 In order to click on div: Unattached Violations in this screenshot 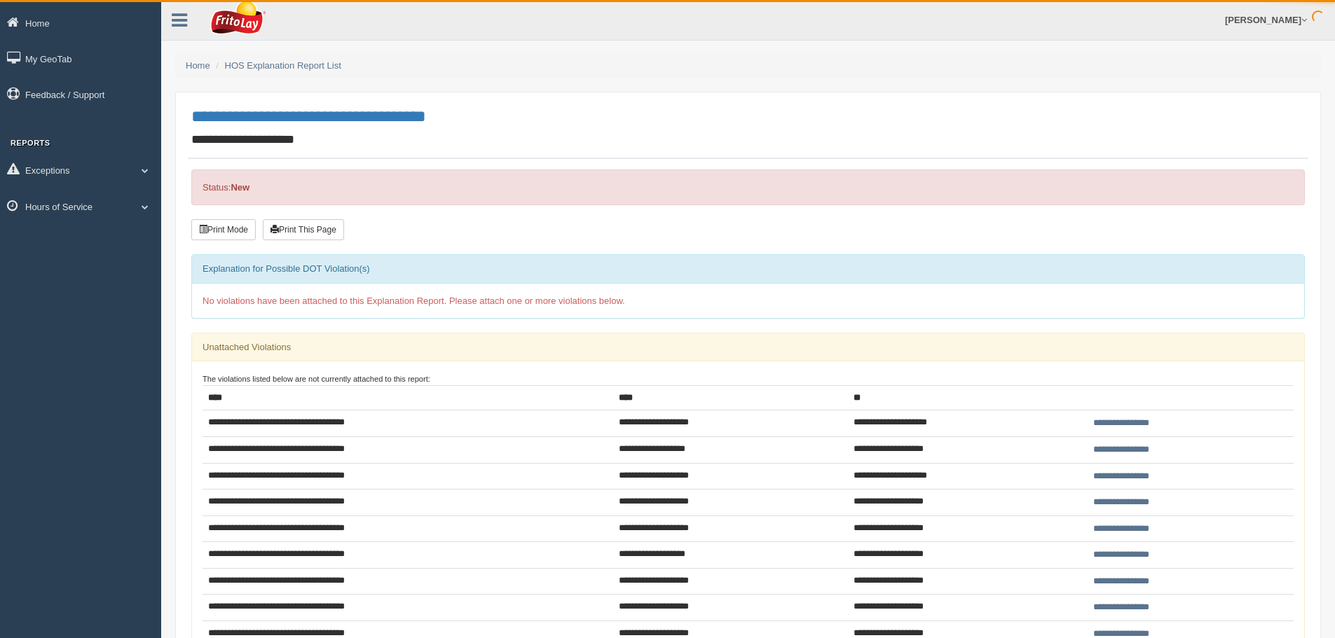, I will do `click(748, 348)`.